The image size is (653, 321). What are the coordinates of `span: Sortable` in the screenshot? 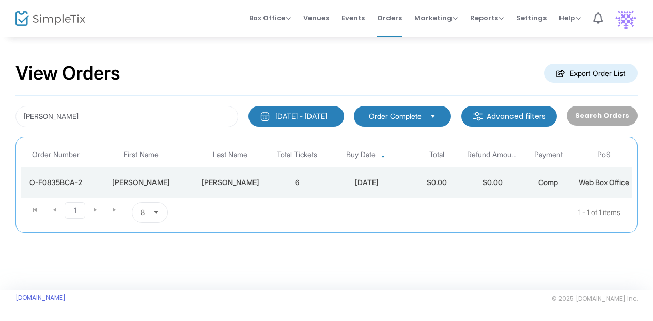 It's located at (383, 155).